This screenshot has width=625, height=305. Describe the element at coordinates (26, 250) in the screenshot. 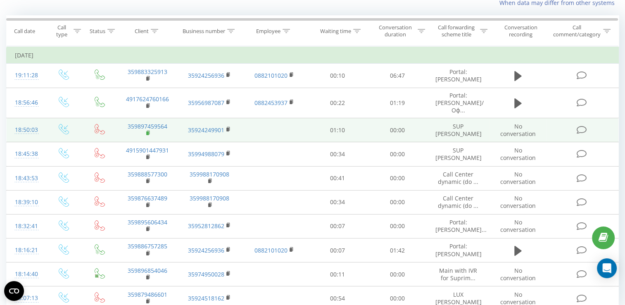

I see `div: 18:16:21` at that location.